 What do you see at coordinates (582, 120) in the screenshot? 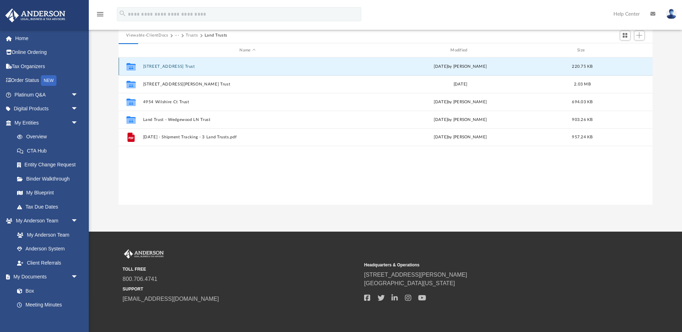
I see `span: 903.26 KB` at bounding box center [582, 120].